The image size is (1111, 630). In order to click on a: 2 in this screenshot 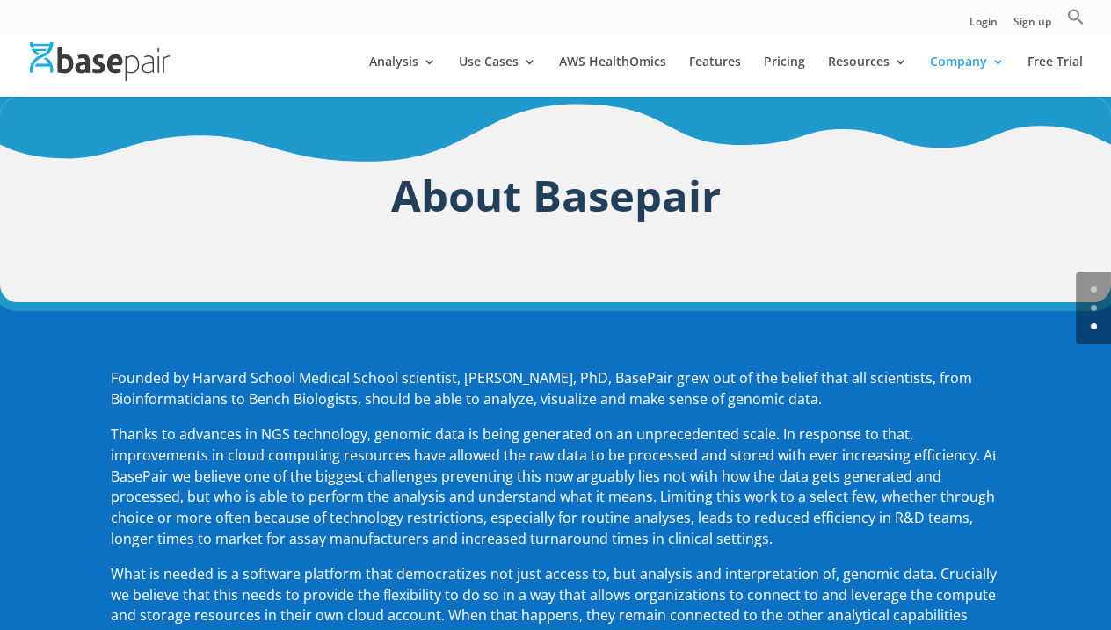, I will do `click(1094, 326)`.